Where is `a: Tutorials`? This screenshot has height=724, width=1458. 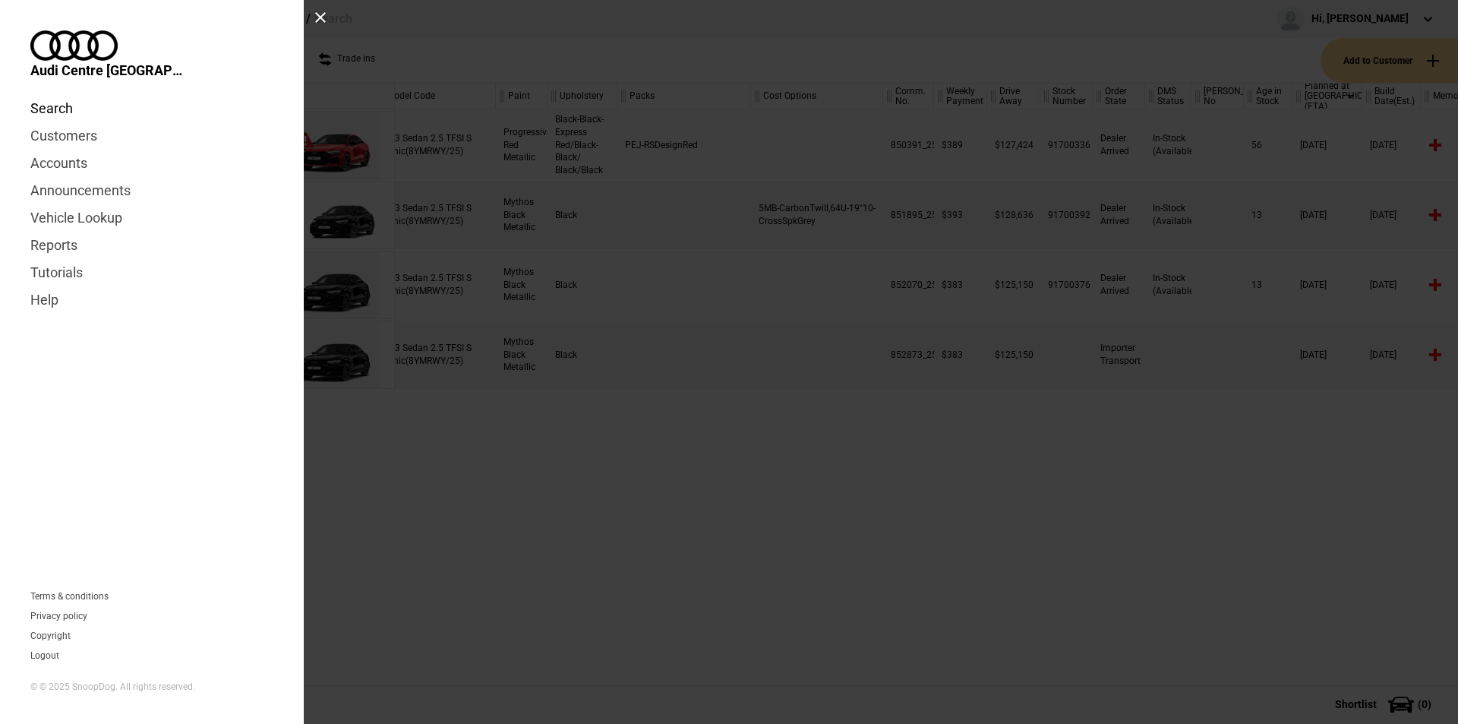
a: Tutorials is located at coordinates (152, 273).